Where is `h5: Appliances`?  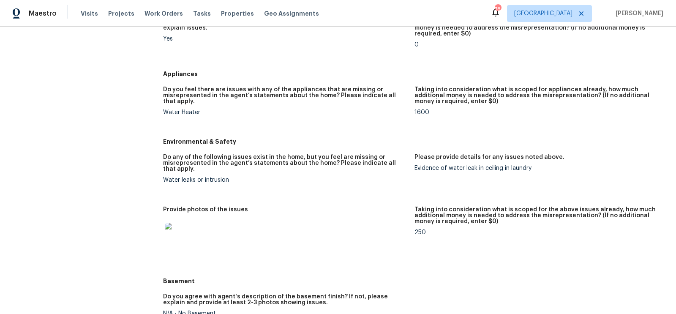 h5: Appliances is located at coordinates (414, 74).